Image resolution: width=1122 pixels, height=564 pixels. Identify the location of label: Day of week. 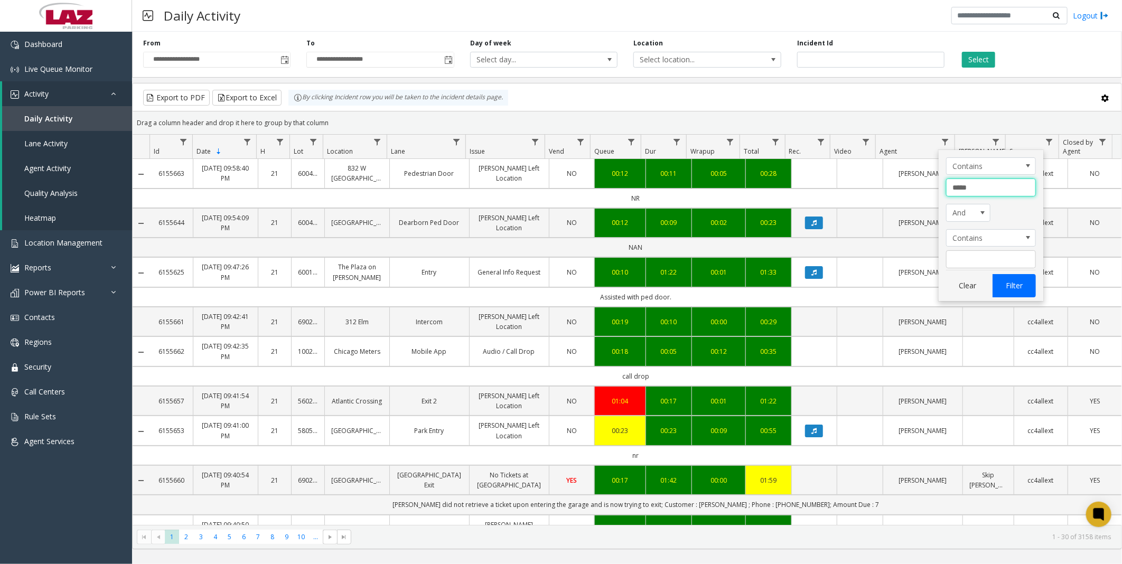
(491, 43).